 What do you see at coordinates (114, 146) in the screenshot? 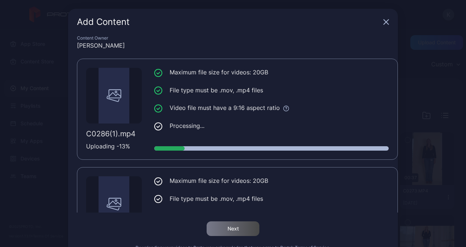
I see `div: Uploading - 13 %` at bounding box center [114, 146].